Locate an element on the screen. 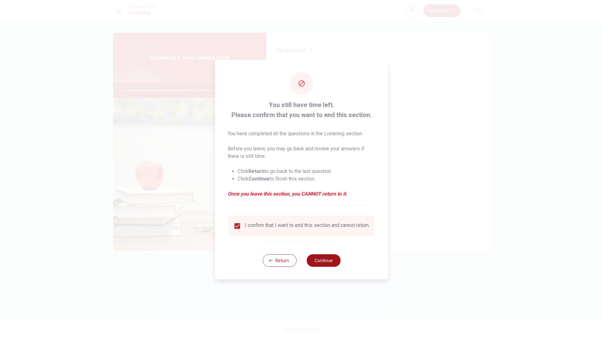 The image size is (603, 339). strong: Return is located at coordinates (256, 171).